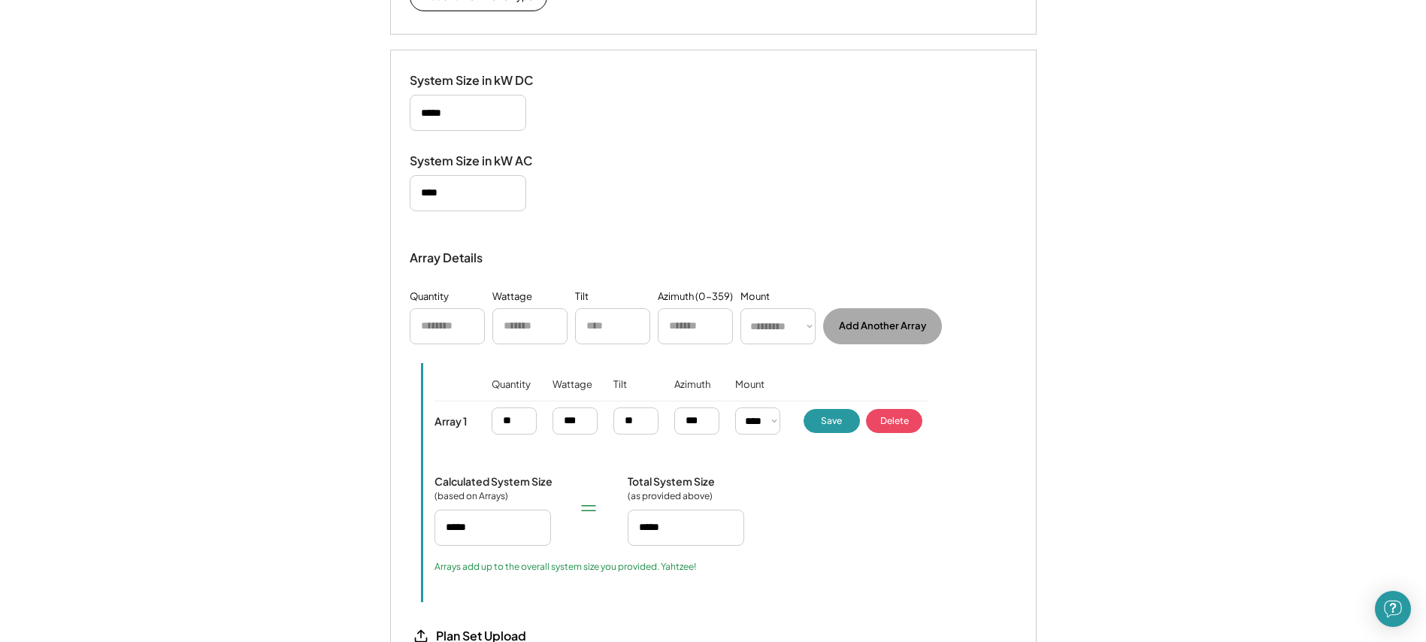 The width and height of the screenshot is (1426, 642). I want to click on div: Arrays add up to the overall system size you provided. Yahtzee!, so click(565, 567).